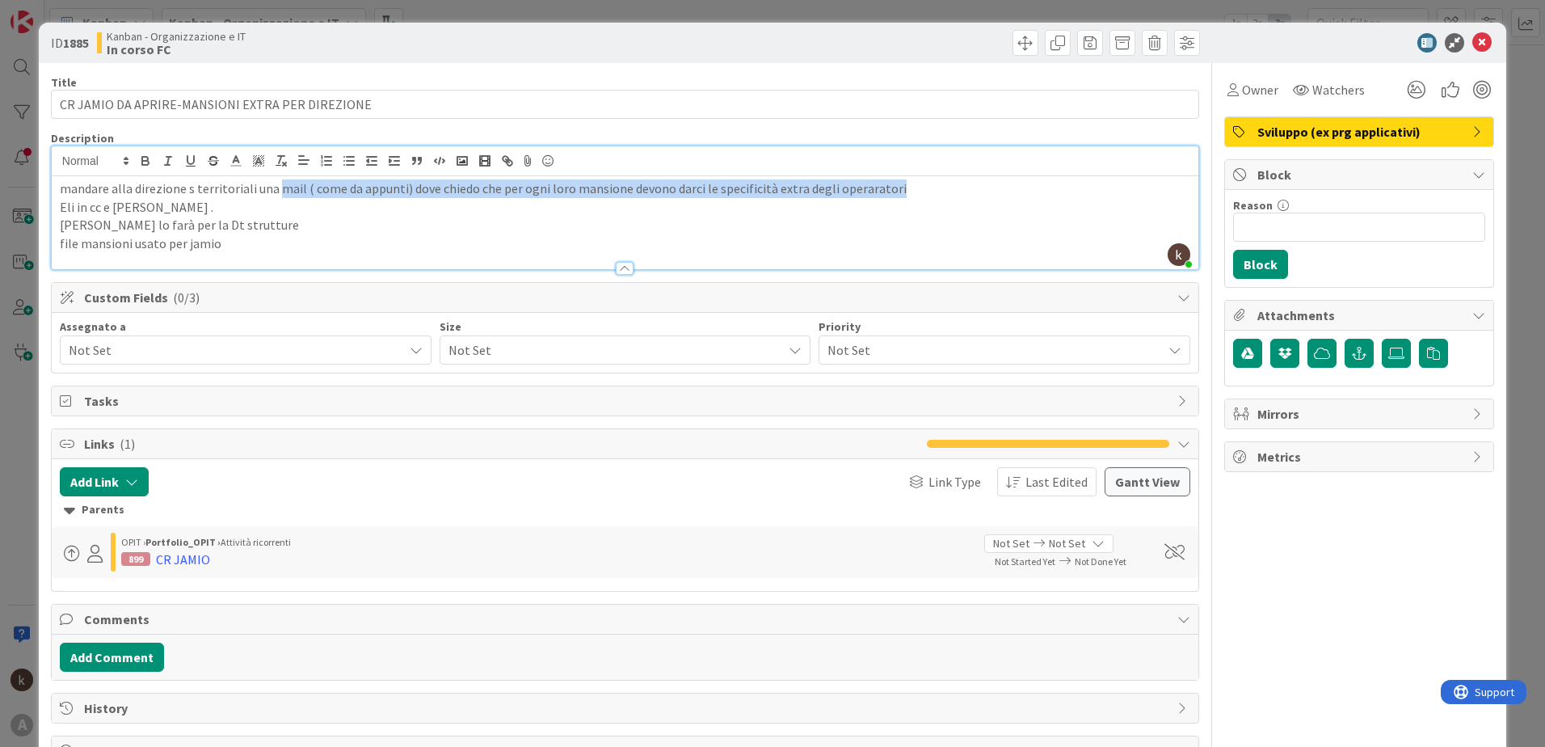  I want to click on span: Last Edited, so click(1056, 482).